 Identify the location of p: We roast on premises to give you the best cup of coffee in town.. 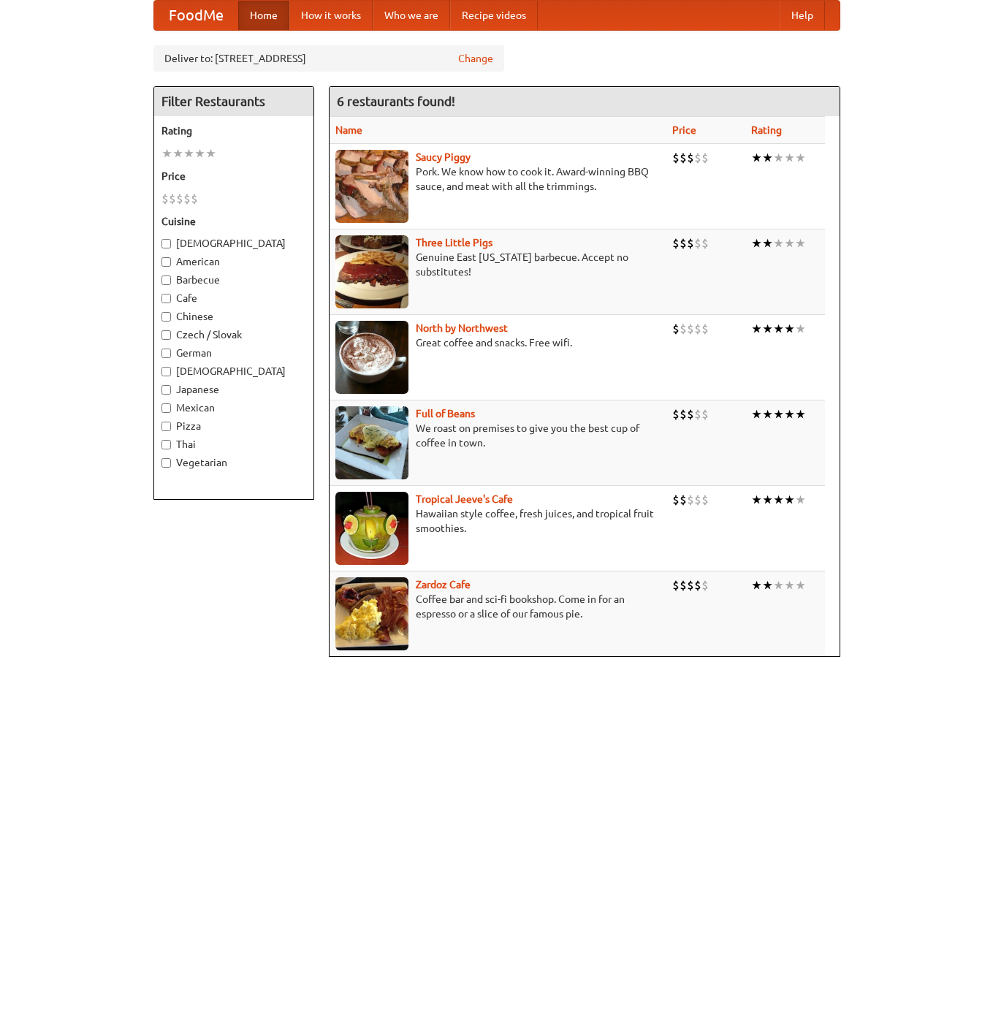
(498, 435).